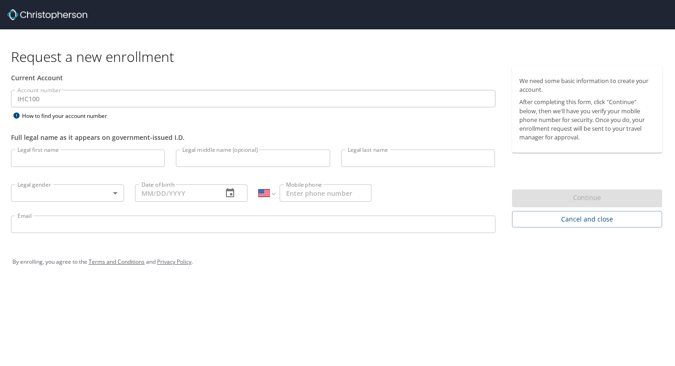  I want to click on img: cbt logo, so click(47, 15).